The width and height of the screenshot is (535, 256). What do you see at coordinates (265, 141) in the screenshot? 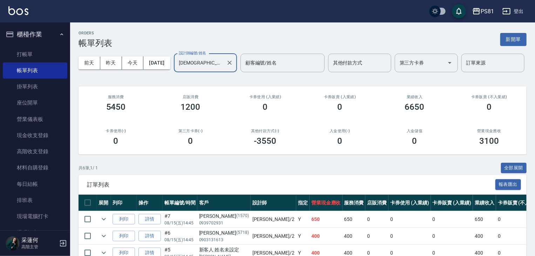
I see `h3: -3550` at bounding box center [265, 141].